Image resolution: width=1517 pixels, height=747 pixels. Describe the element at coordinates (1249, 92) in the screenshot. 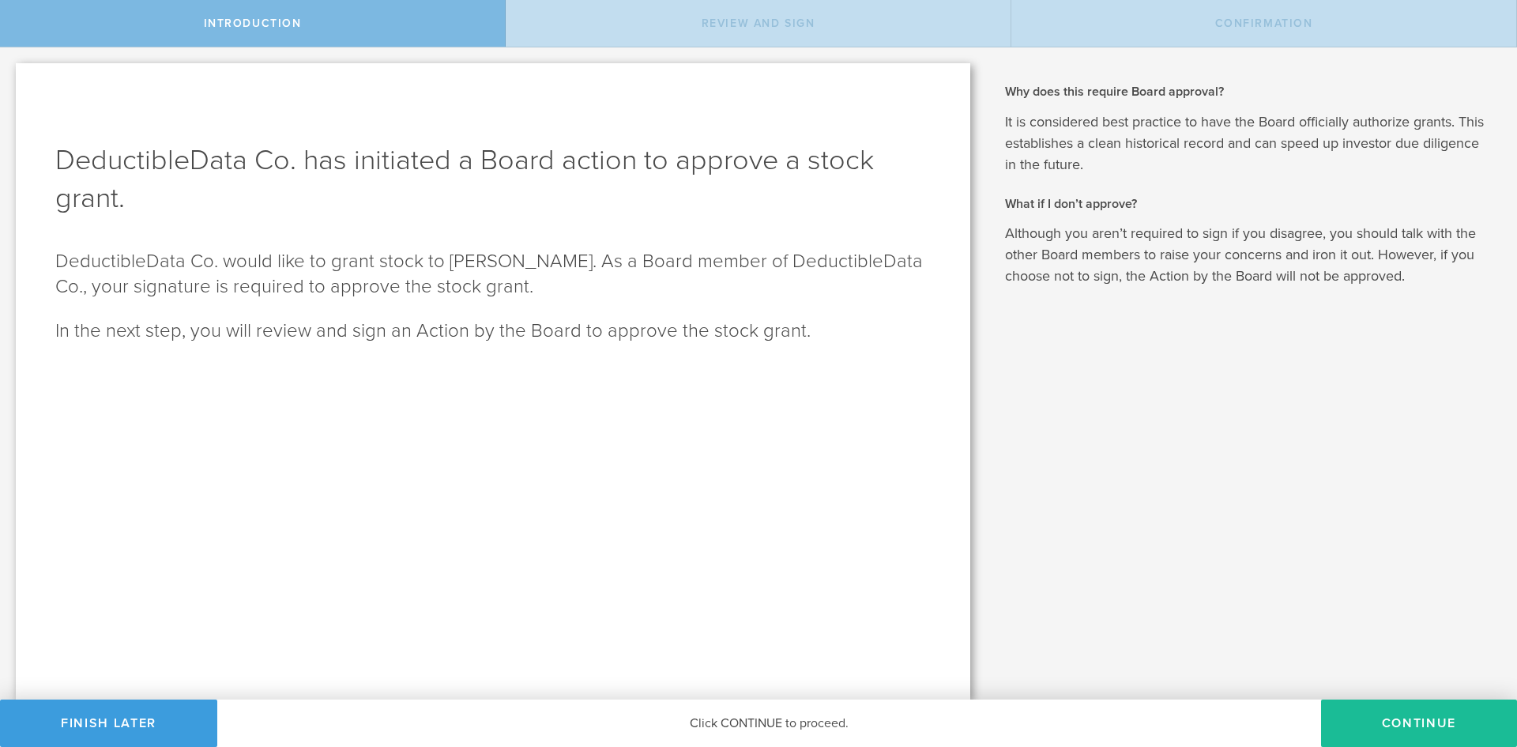

I see `h2: Why does this require Board approval?` at that location.